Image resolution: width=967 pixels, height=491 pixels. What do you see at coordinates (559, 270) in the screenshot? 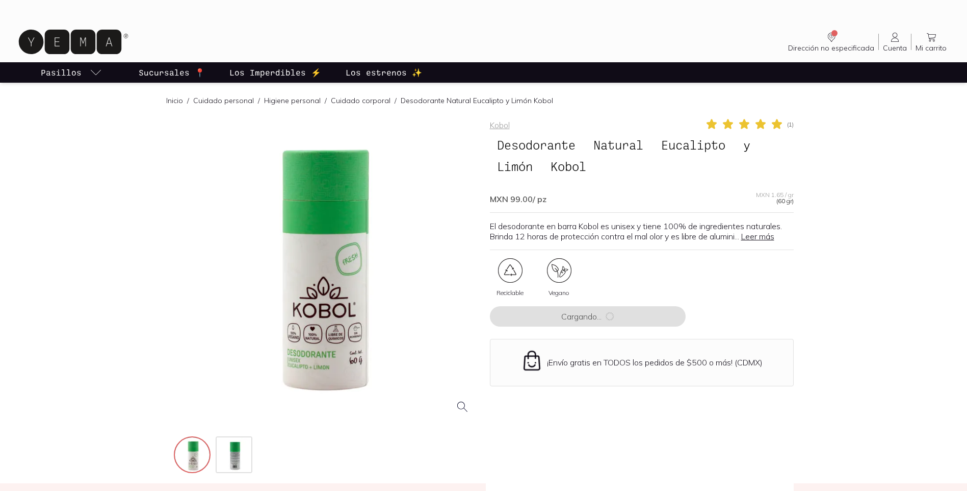
I see `img: certificate_86a4b5dc-104e-40e4-a7f8-89b43527f01f=fwebp-q70-w96` at bounding box center [559, 270].